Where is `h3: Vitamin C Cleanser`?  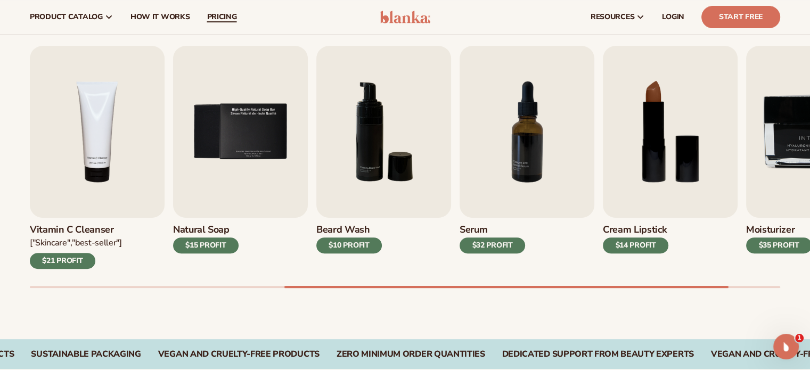 h3: Vitamin C Cleanser is located at coordinates (76, 230).